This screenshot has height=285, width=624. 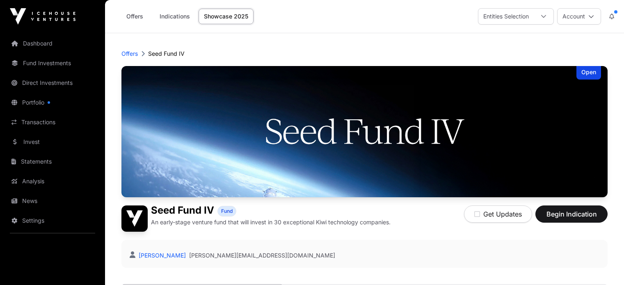 I want to click on a: Begin Indication, so click(x=571, y=218).